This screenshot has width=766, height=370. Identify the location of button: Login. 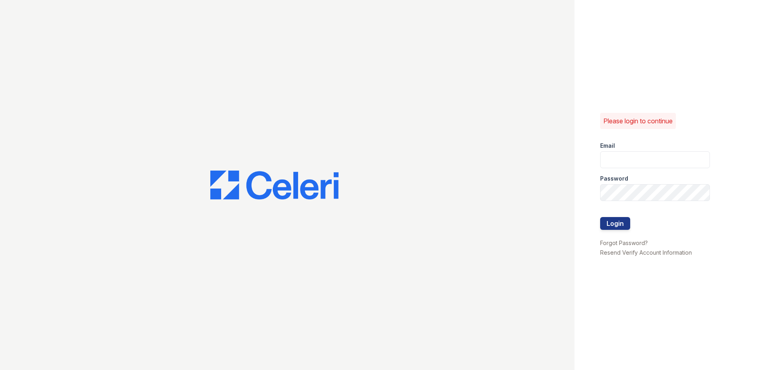
(615, 224).